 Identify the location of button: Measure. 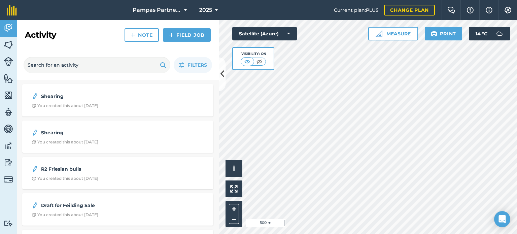
(393, 34).